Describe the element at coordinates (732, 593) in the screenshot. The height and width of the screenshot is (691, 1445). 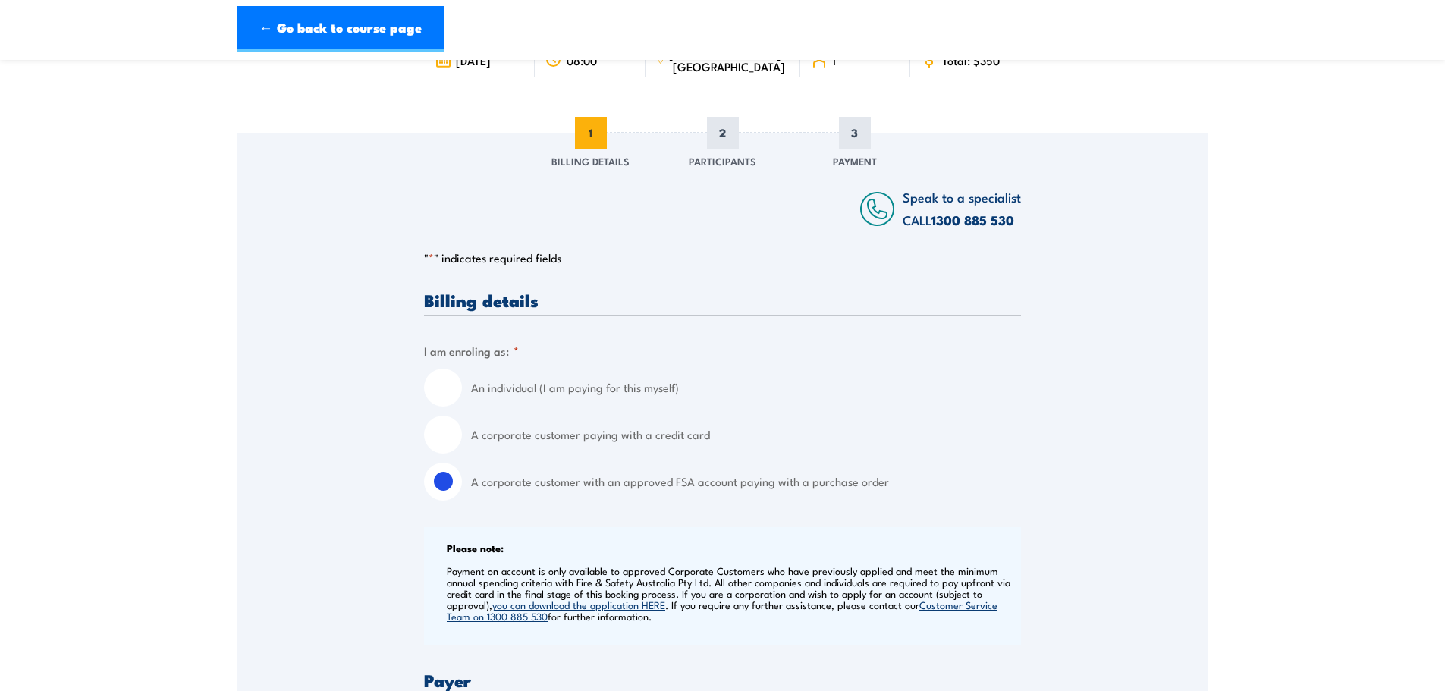
I see `p: Payment on account is only available to approved Corporate Customers who have previously applied ...` at that location.